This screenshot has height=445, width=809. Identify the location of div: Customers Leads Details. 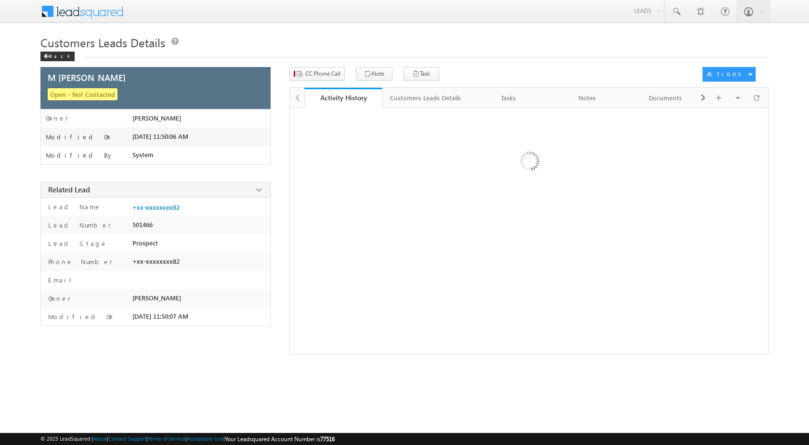
(425, 98).